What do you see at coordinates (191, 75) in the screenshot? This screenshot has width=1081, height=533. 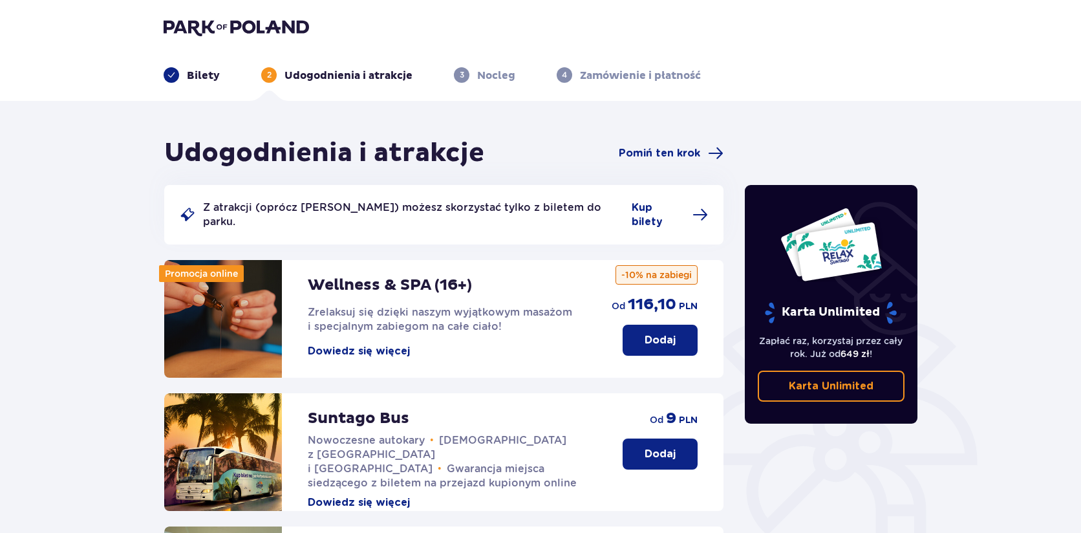 I see `div: Bilety` at bounding box center [191, 75].